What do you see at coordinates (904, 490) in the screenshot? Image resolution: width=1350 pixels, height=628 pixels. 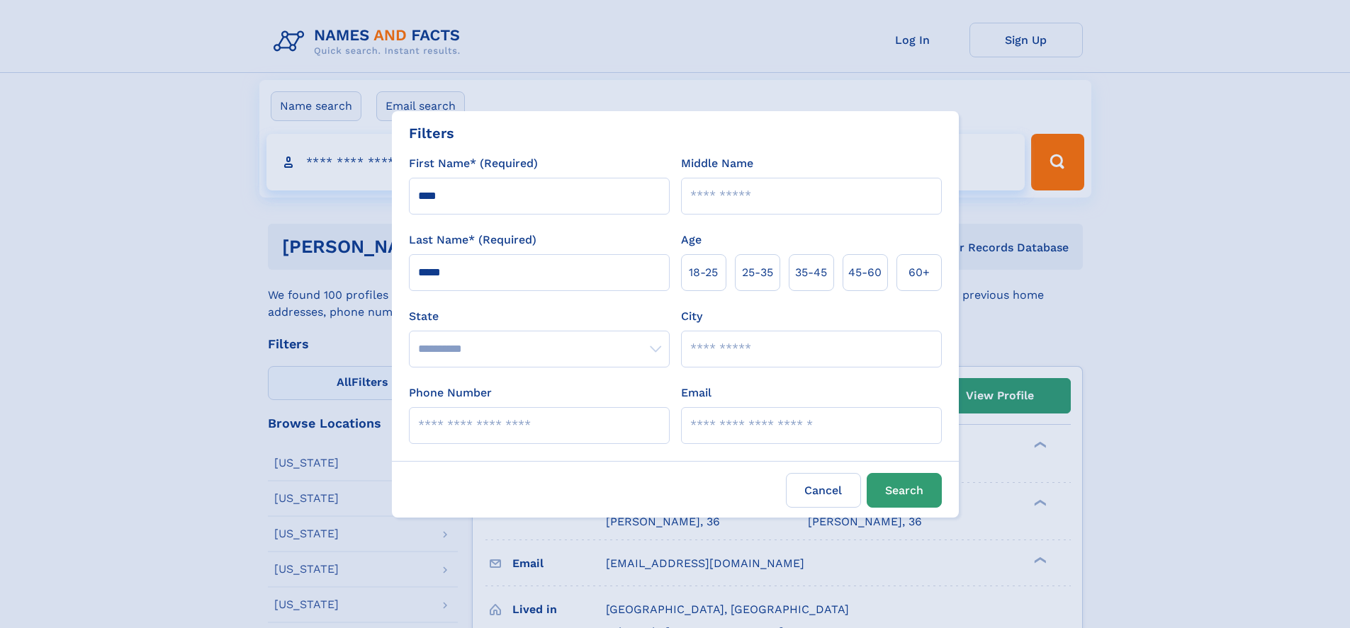 I see `button: Search` at bounding box center [904, 490].